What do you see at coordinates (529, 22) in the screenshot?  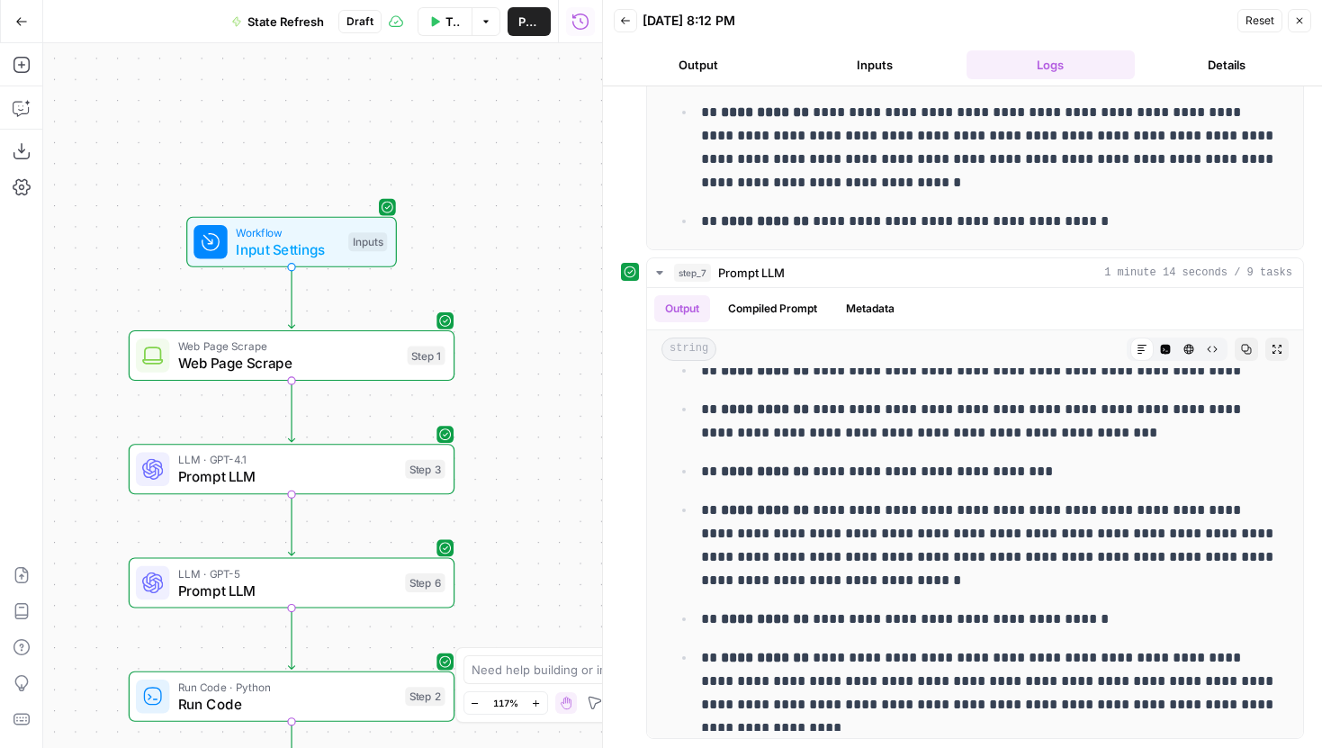 I see `span: Publish` at bounding box center [529, 22].